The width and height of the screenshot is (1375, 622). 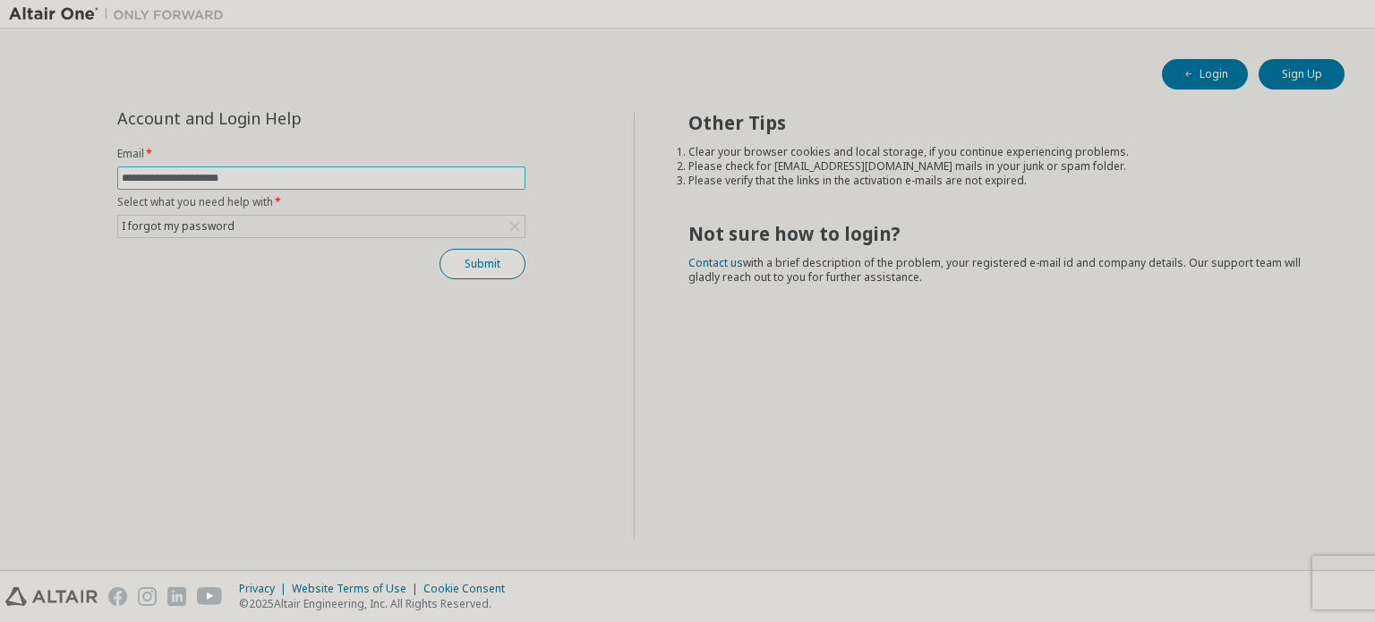 What do you see at coordinates (469, 589) in the screenshot?
I see `div: Cookie Consent` at bounding box center [469, 589].